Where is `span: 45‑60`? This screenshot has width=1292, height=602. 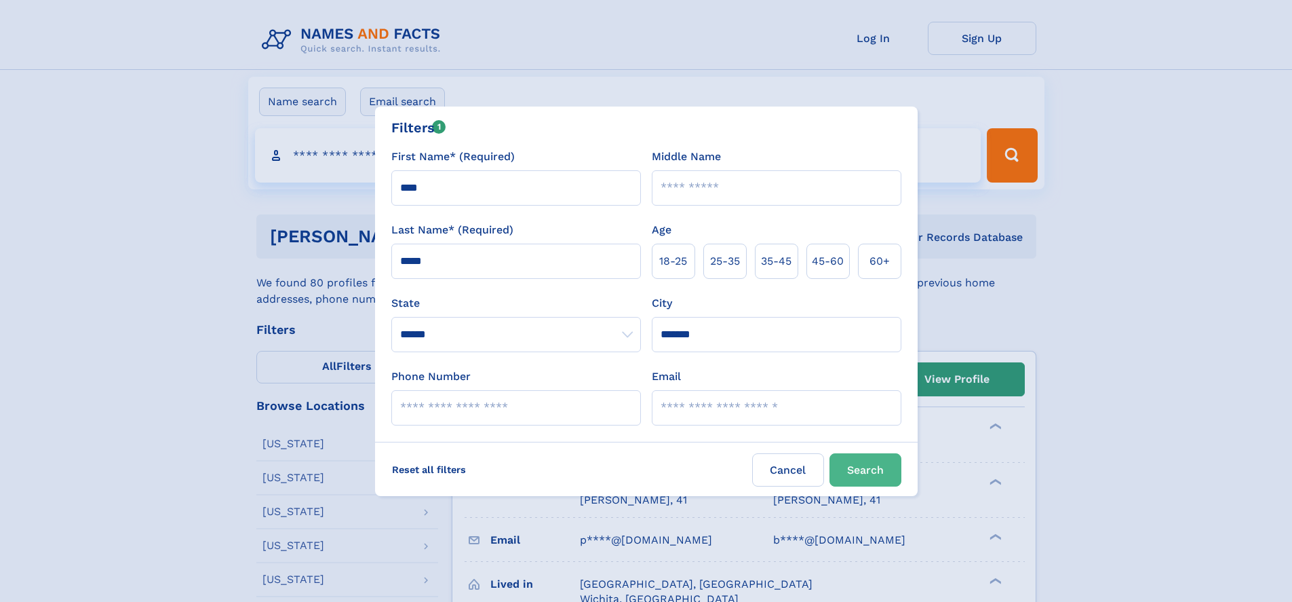 span: 45‑60 is located at coordinates (828, 261).